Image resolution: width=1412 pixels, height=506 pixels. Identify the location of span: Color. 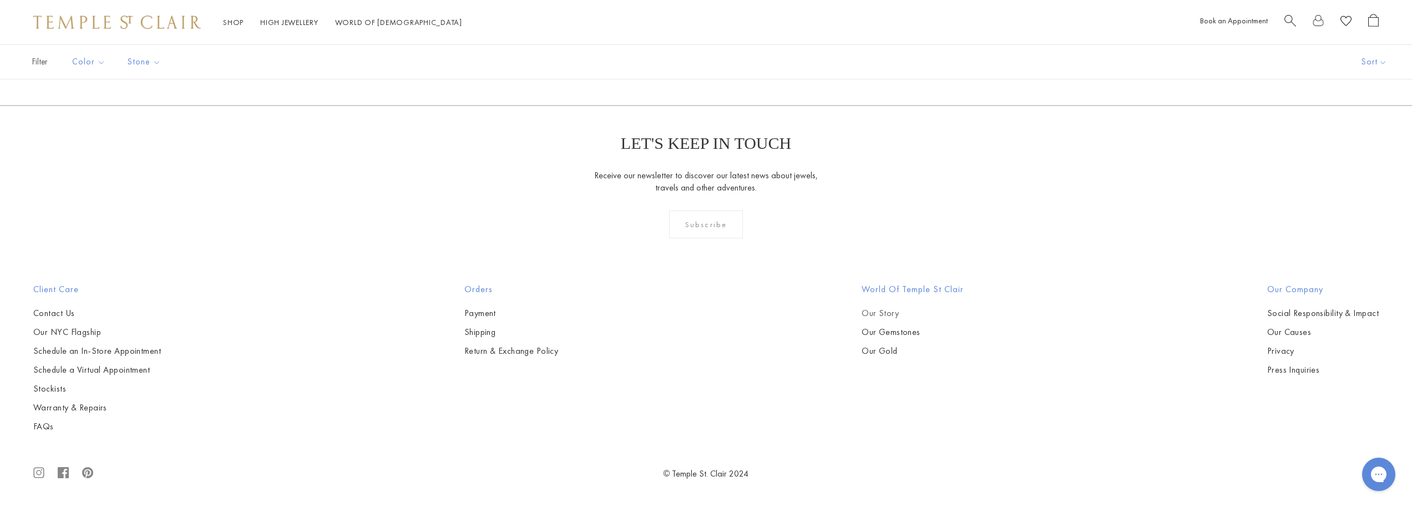
(90, 62).